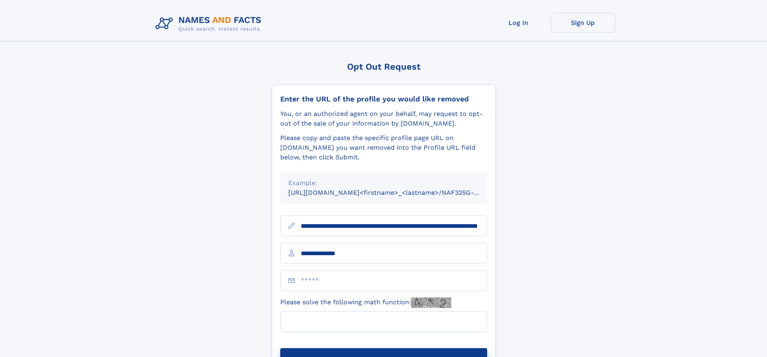 The height and width of the screenshot is (357, 767). I want to click on div: Enter the URL of the profile you would like removed, so click(383, 99).